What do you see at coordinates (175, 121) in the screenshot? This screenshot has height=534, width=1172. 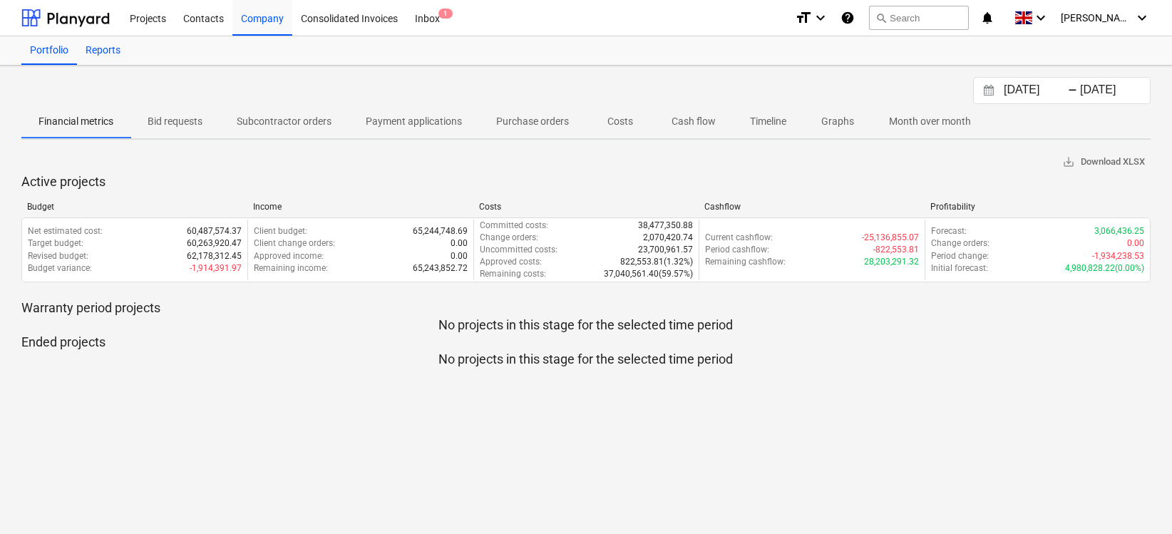 I see `p: Bid requests` at bounding box center [175, 121].